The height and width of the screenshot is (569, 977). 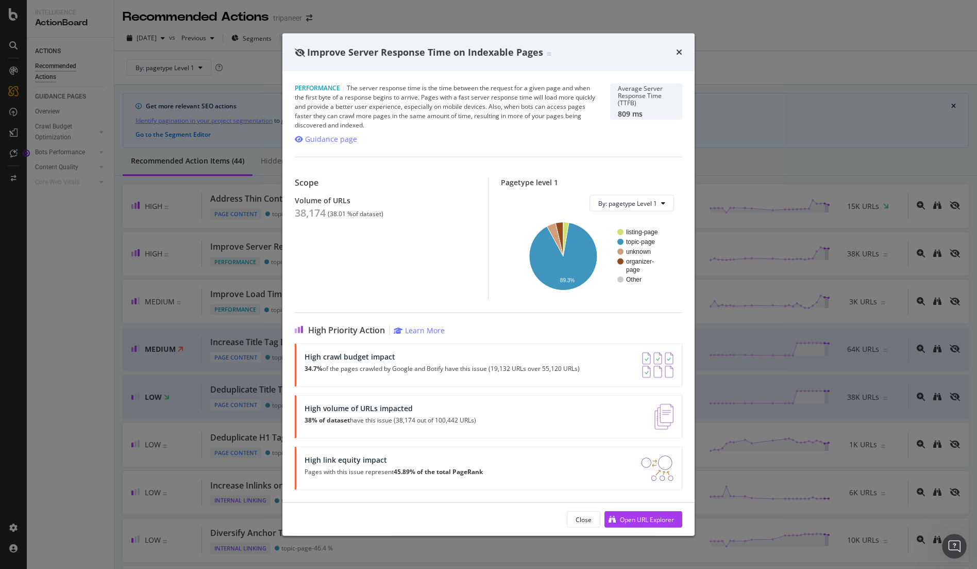 I want to click on text: topic-page, so click(x=641, y=242).